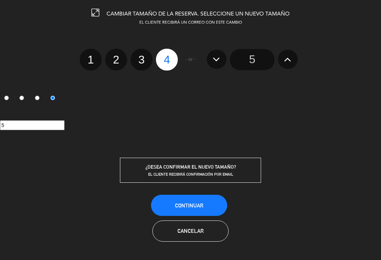 The width and height of the screenshot is (381, 260). What do you see at coordinates (191, 174) in the screenshot?
I see `span: EL CLIENTE RECIBIRÁ CONFIRMACIÓN POR EMAIL` at bounding box center [191, 174].